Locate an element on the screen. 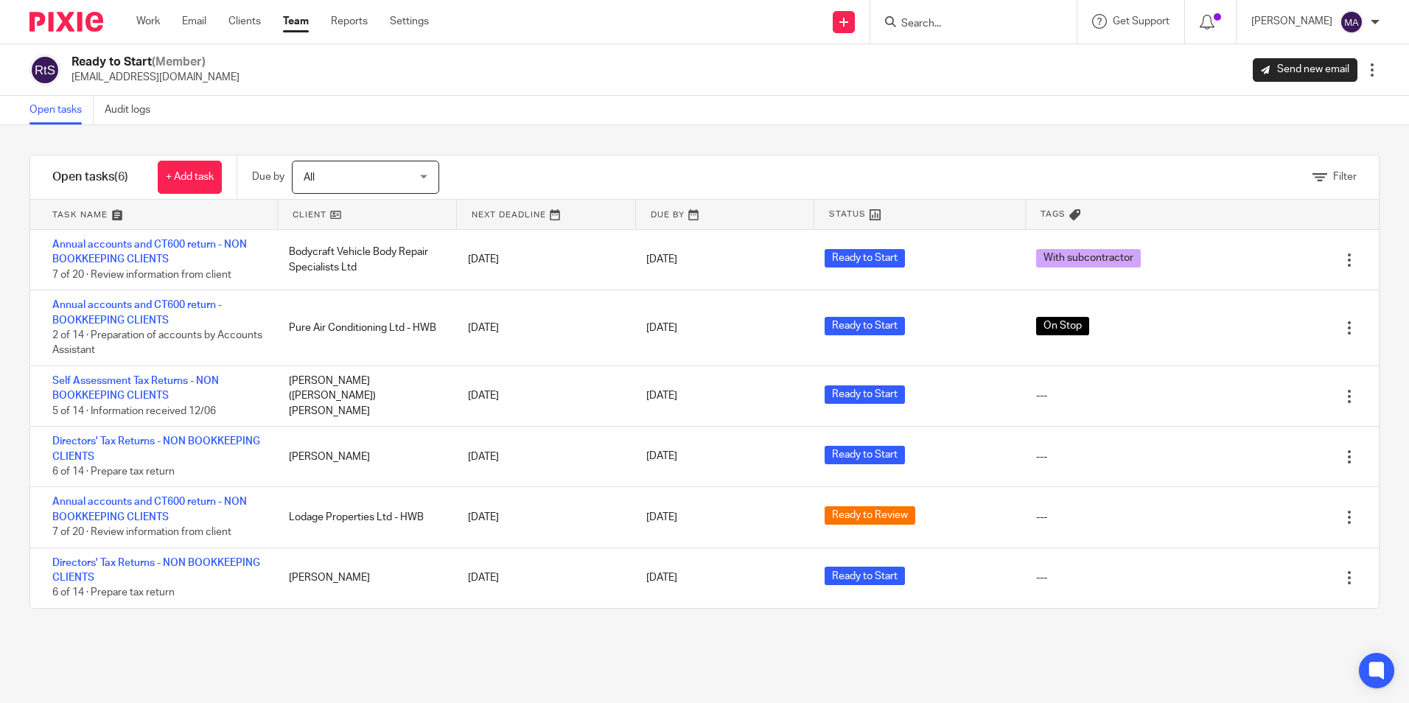 This screenshot has height=703, width=1409. span: With subcontractor is located at coordinates (1088, 258).